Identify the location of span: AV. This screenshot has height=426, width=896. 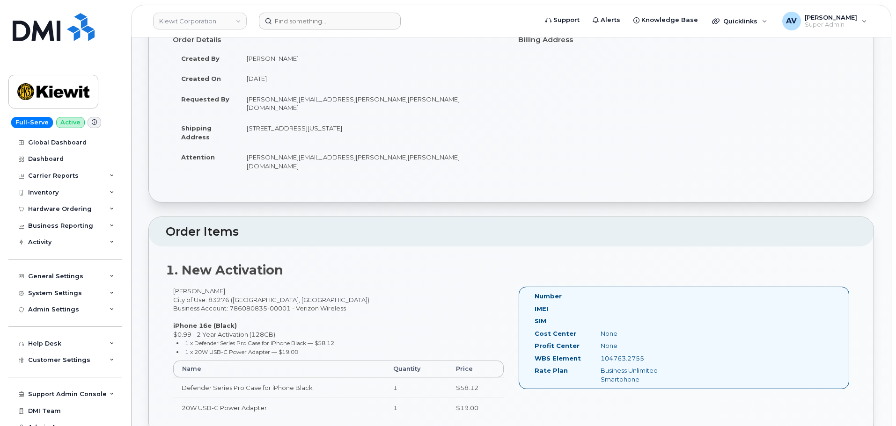
(791, 21).